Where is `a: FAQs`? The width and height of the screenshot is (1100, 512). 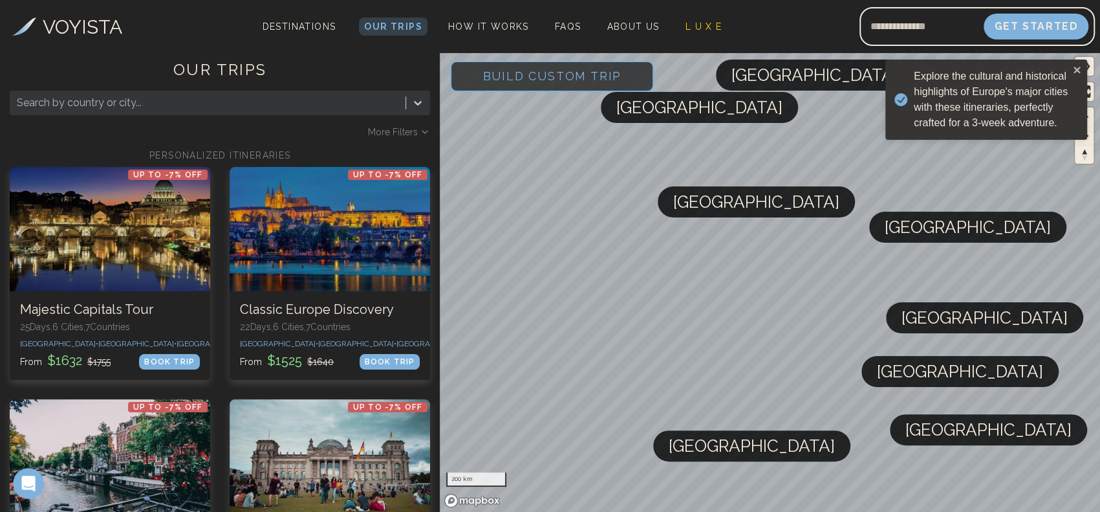 a: FAQs is located at coordinates (568, 27).